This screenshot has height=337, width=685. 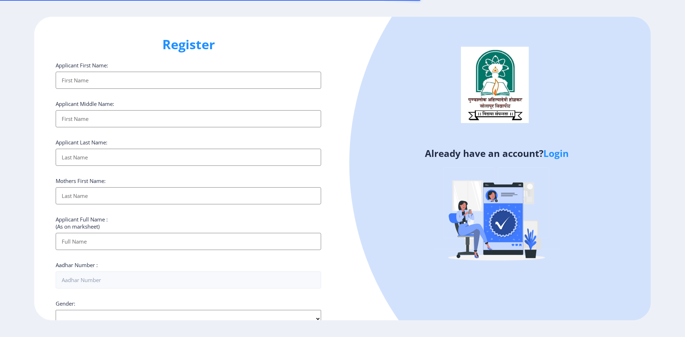 What do you see at coordinates (188, 45) in the screenshot?
I see `h1: Register` at bounding box center [188, 45].